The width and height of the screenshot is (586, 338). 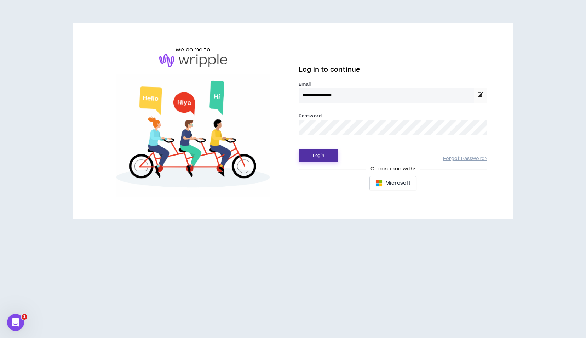 What do you see at coordinates (393, 183) in the screenshot?
I see `button: Microsoft` at bounding box center [393, 183].